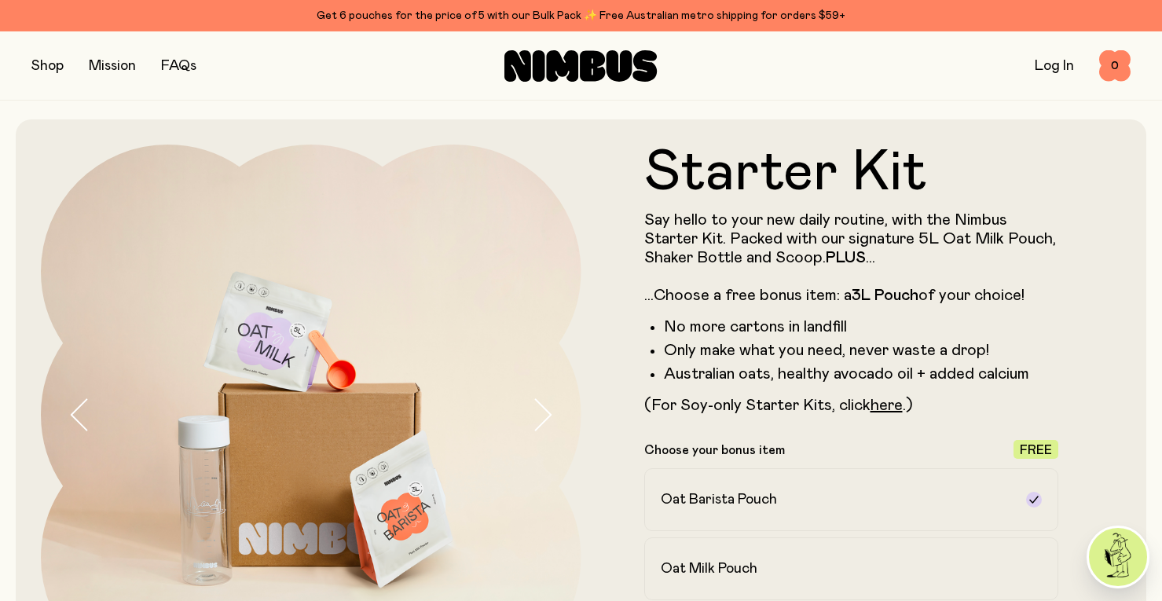 The width and height of the screenshot is (1162, 601). What do you see at coordinates (861, 350) in the screenshot?
I see `li: Only make what you need, never waste a drop!` at bounding box center [861, 350].